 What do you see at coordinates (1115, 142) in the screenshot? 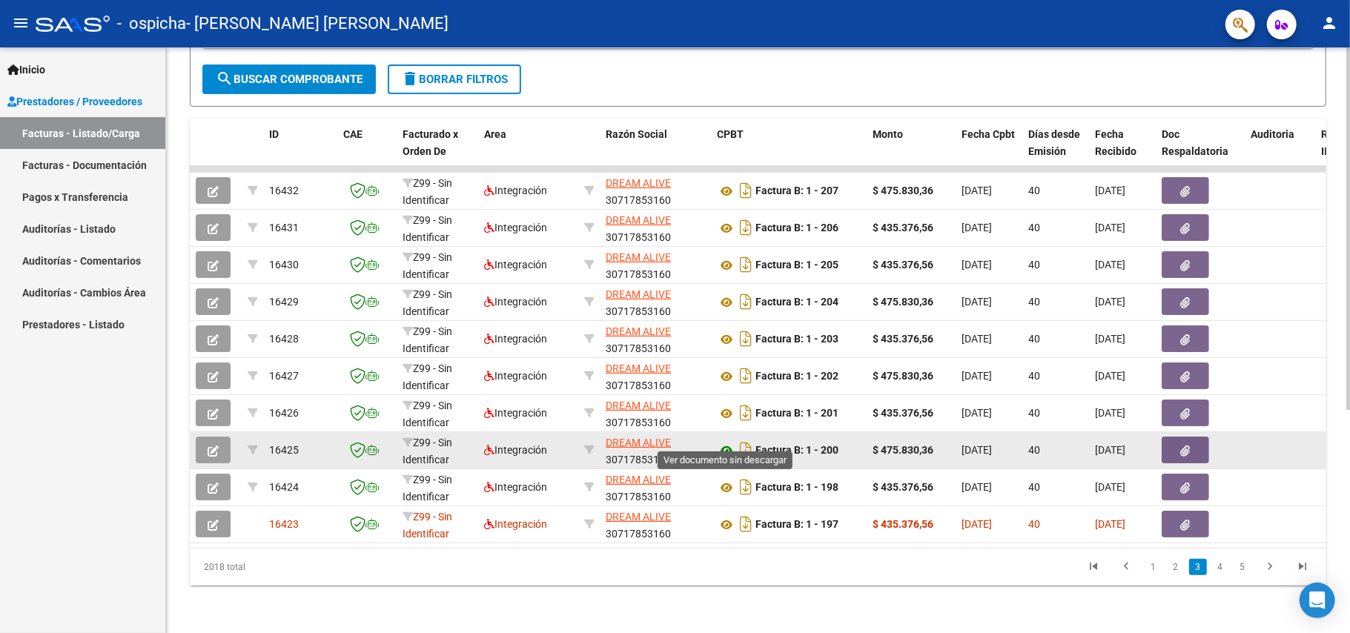
I see `span: Fecha Recibido` at bounding box center [1115, 142].